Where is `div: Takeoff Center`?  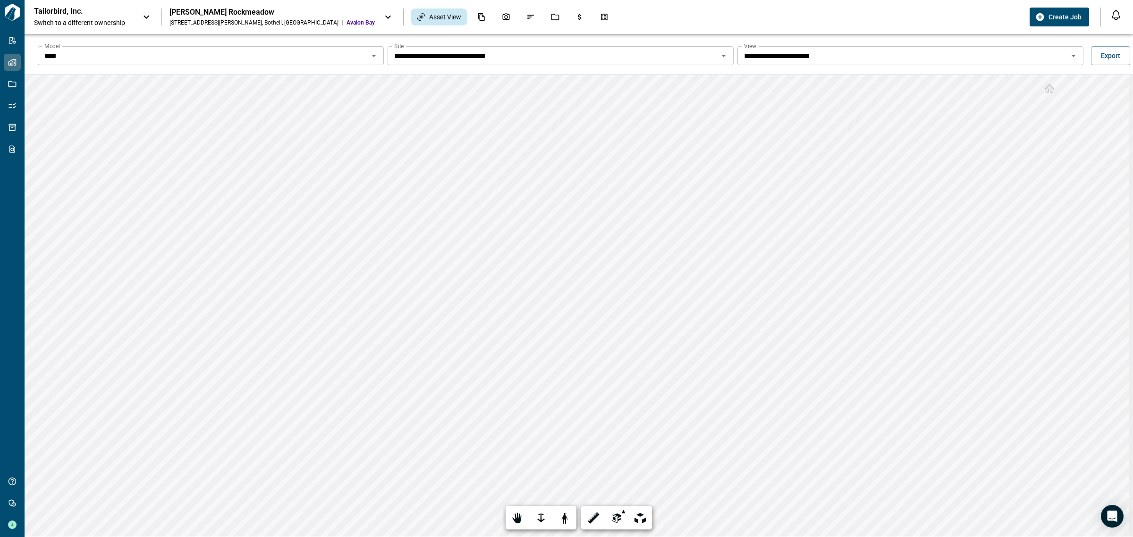
div: Takeoff Center is located at coordinates (604, 17).